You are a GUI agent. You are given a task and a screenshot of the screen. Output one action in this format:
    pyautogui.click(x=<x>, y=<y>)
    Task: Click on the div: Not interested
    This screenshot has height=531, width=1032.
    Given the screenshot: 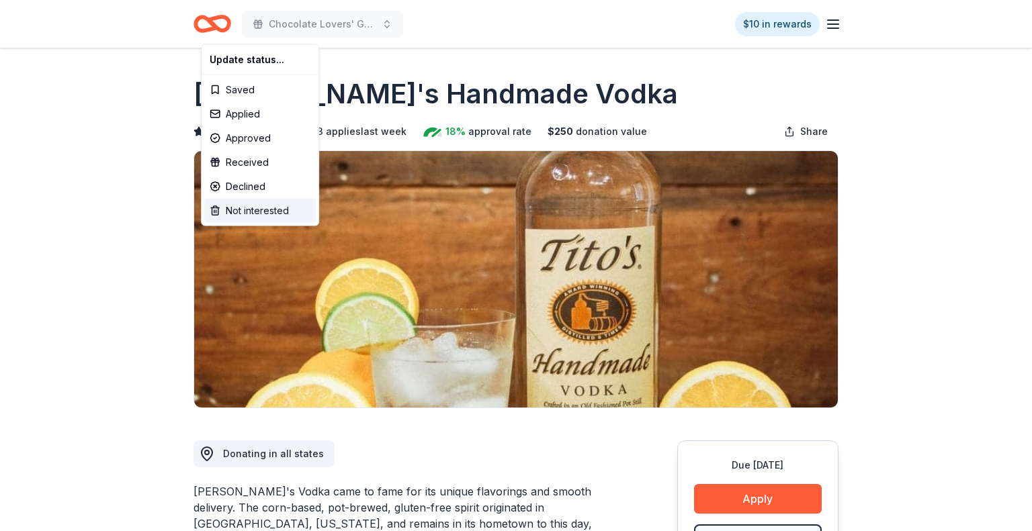 What is the action you would take?
    pyautogui.click(x=260, y=211)
    